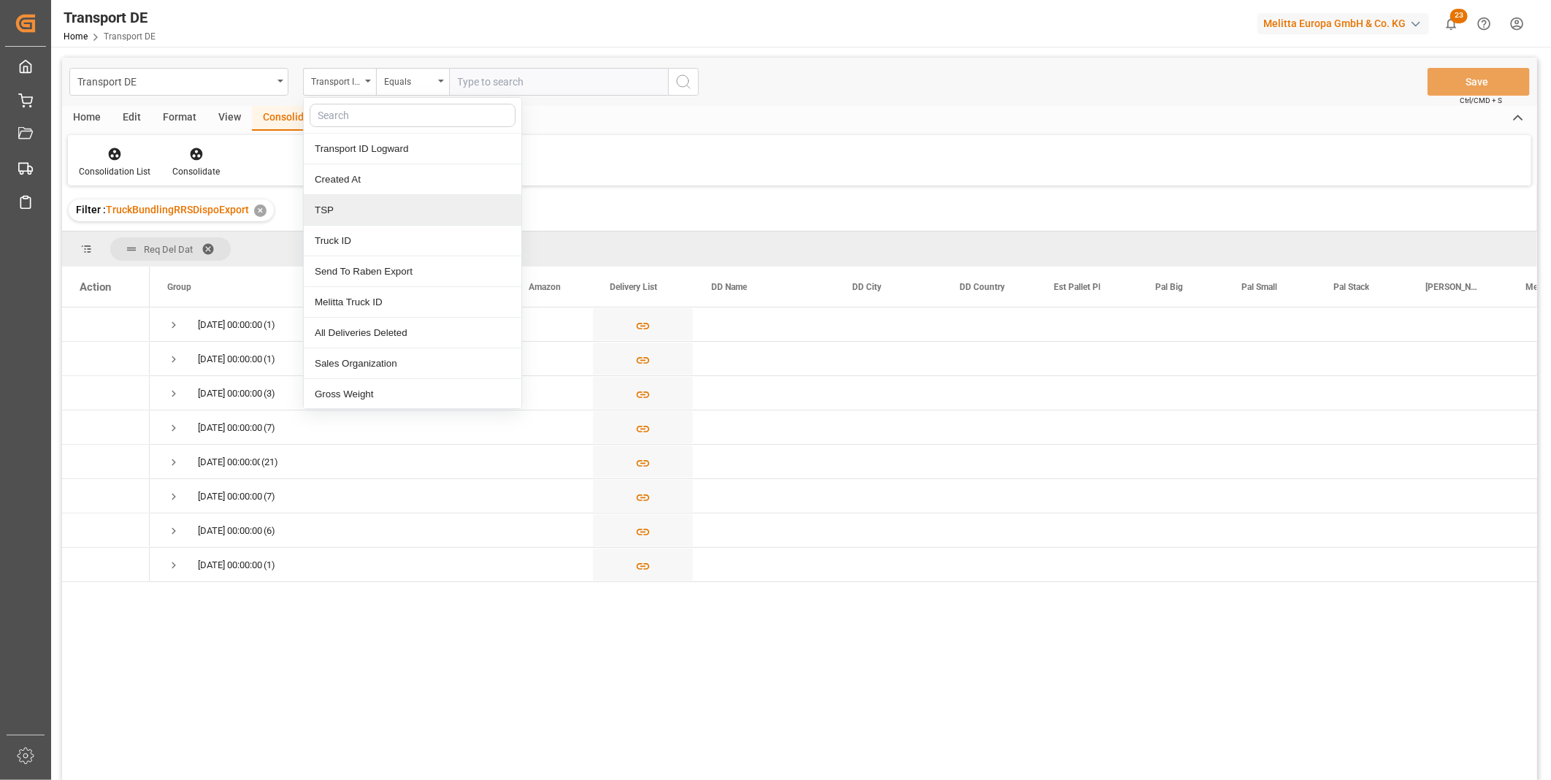 This screenshot has width=1551, height=780. What do you see at coordinates (87, 118) in the screenshot?
I see `div: Home` at bounding box center [87, 118].